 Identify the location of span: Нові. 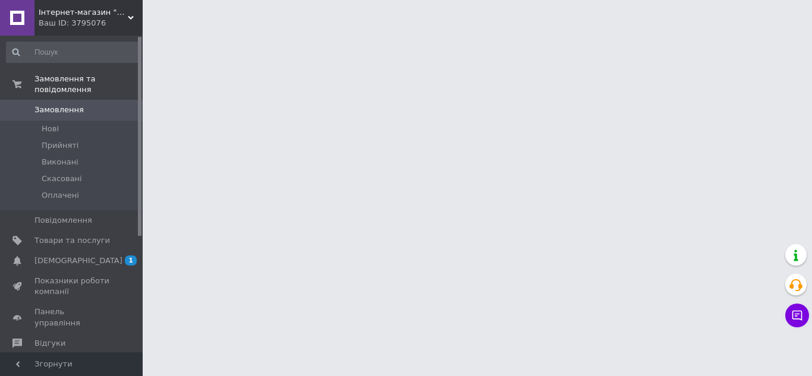
(50, 129).